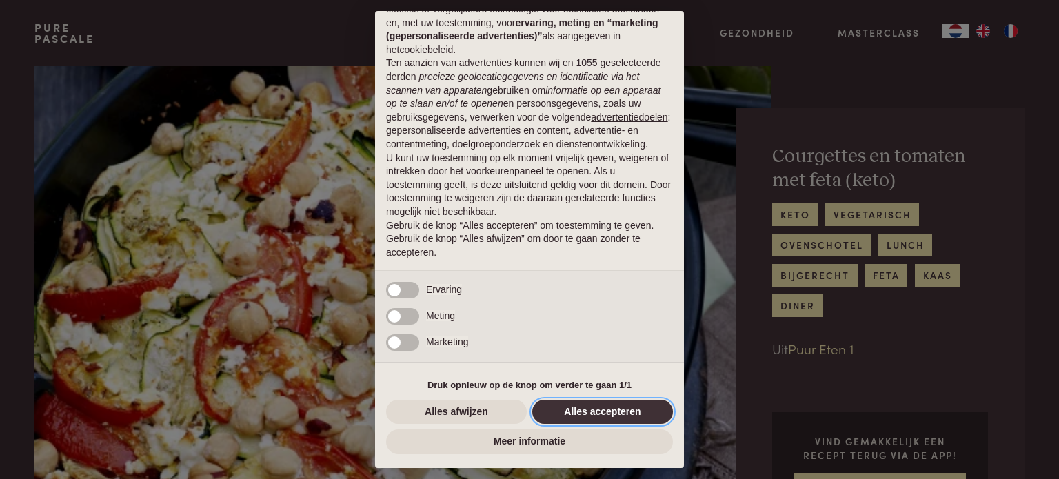 Image resolution: width=1059 pixels, height=479 pixels. What do you see at coordinates (530, 442) in the screenshot?
I see `button: Meer informatie` at bounding box center [530, 442].